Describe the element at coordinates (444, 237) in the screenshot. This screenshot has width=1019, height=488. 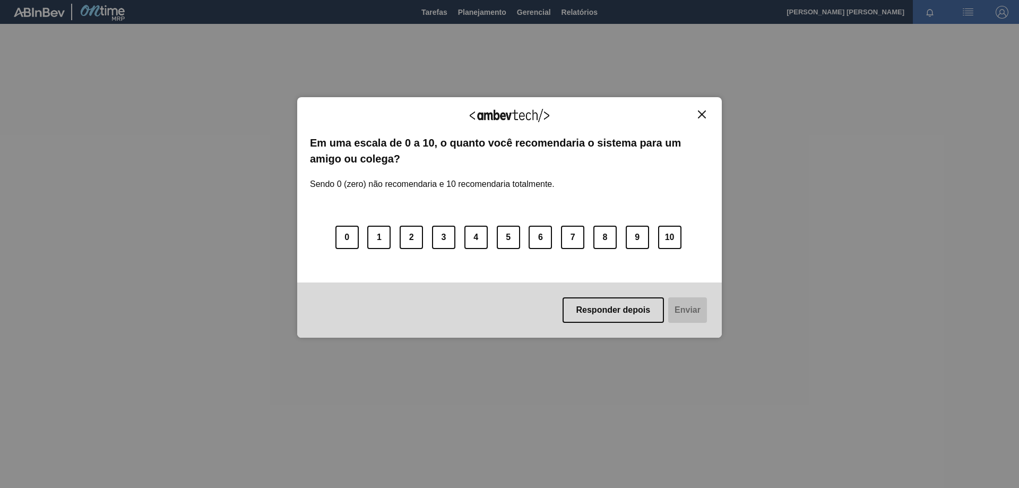
I see `button: 3` at that location.